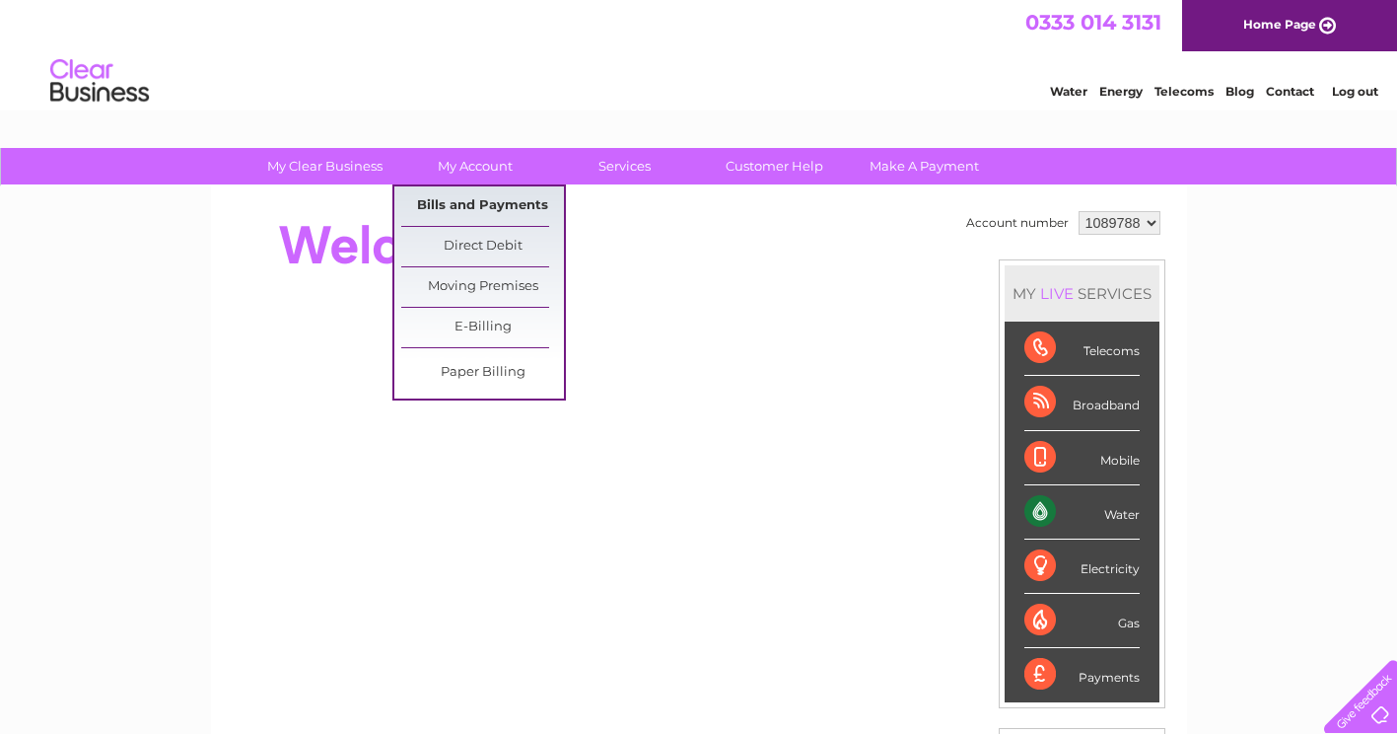 The image size is (1397, 734). Describe the element at coordinates (1069, 91) in the screenshot. I see `a: Water` at that location.